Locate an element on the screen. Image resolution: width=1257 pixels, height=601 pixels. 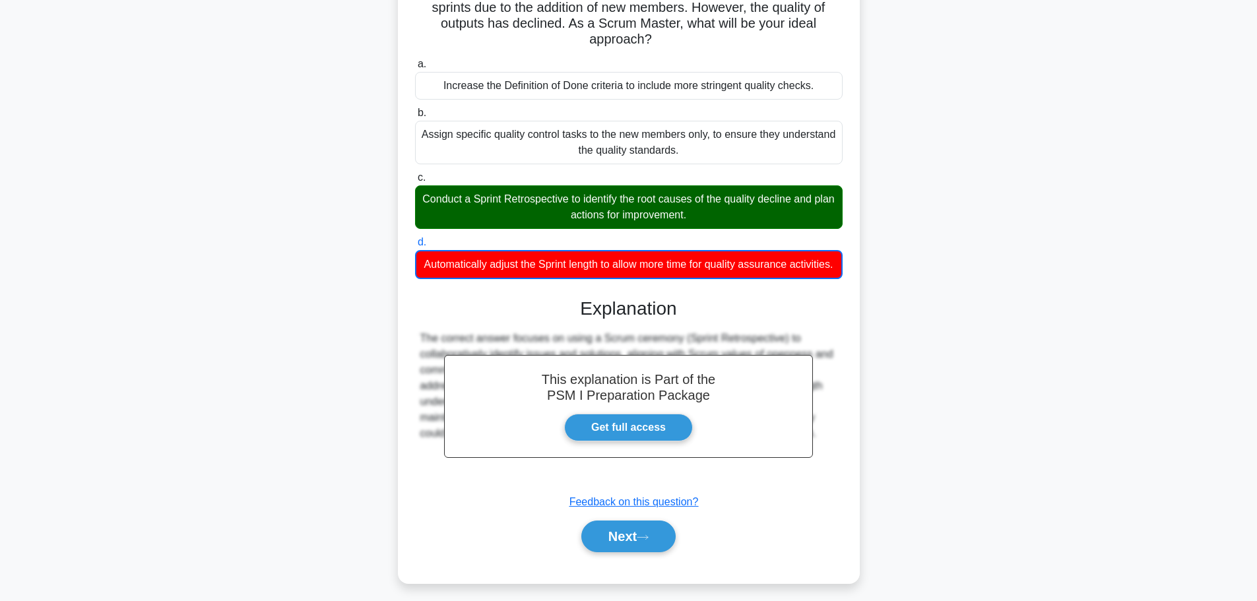
div: The correct answer focuses on using a Scrum ceremony (Sprint Retrospective) to collaboratively id... is located at coordinates (629, 386).